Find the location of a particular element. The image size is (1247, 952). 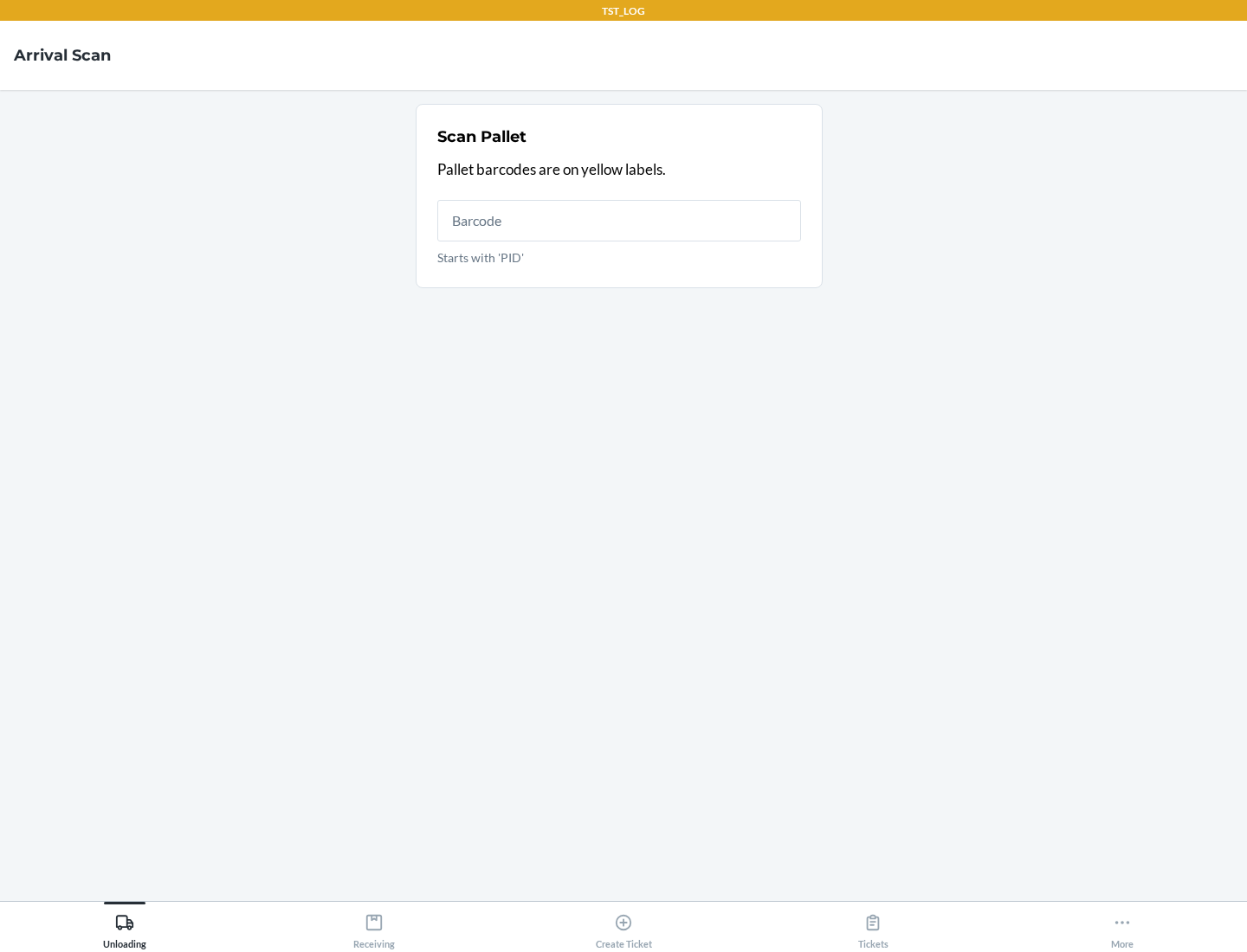

input: Starts with 'PID' is located at coordinates (619, 221).